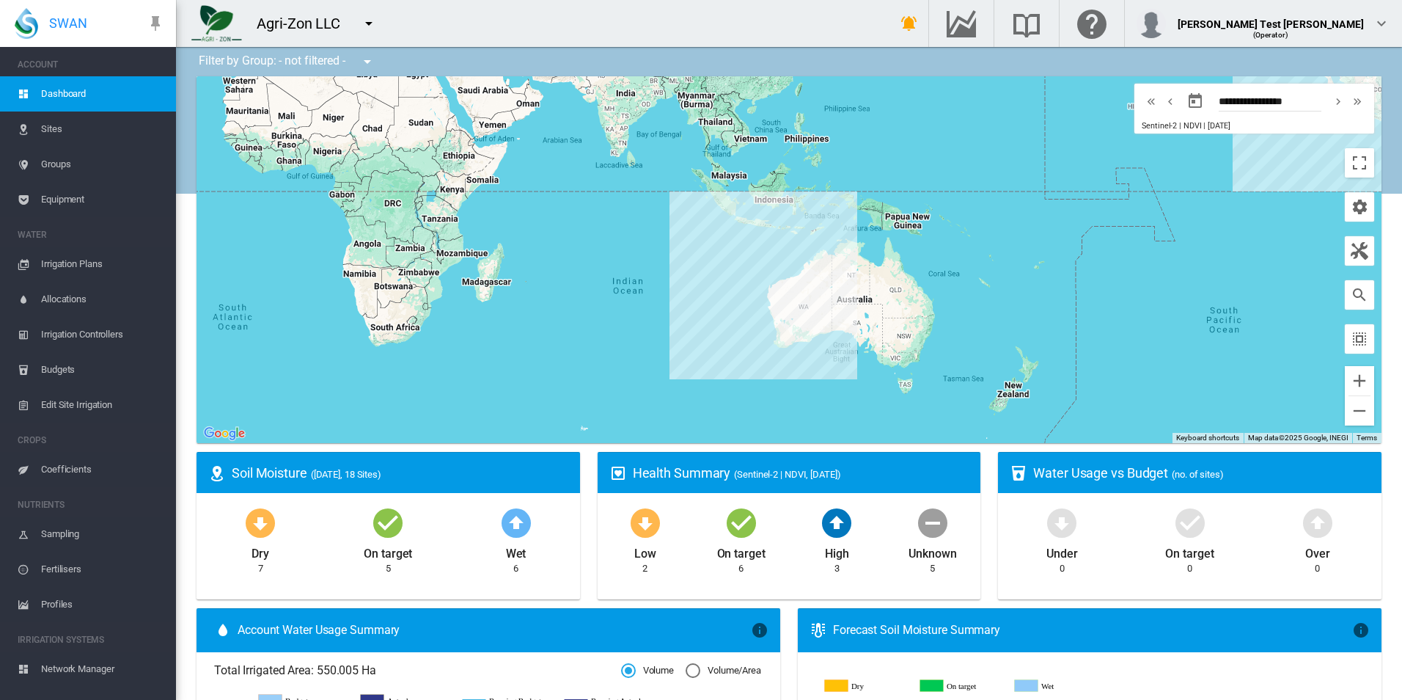 The height and width of the screenshot is (700, 1402). I want to click on div: Dry, so click(260, 551).